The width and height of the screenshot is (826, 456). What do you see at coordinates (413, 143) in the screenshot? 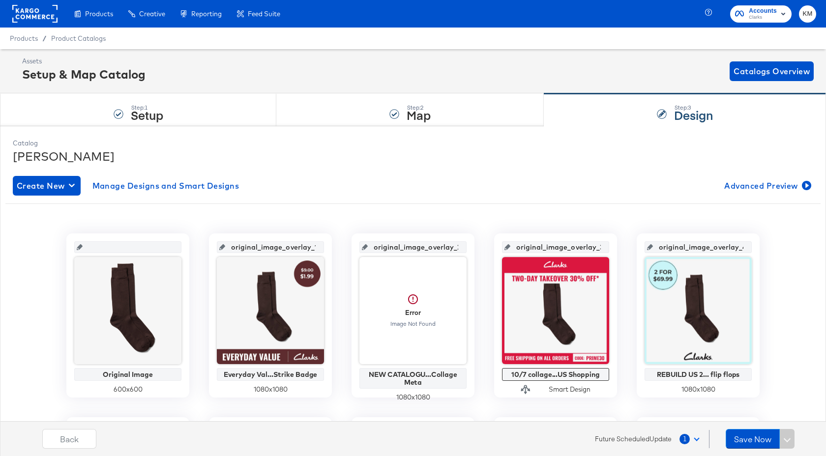
I see `div: Catalog` at bounding box center [413, 143].